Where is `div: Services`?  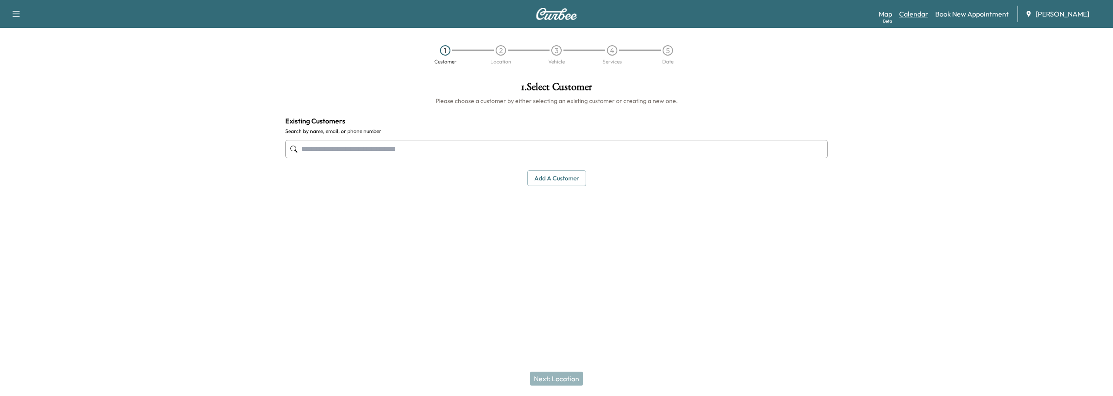
div: Services is located at coordinates (612, 62).